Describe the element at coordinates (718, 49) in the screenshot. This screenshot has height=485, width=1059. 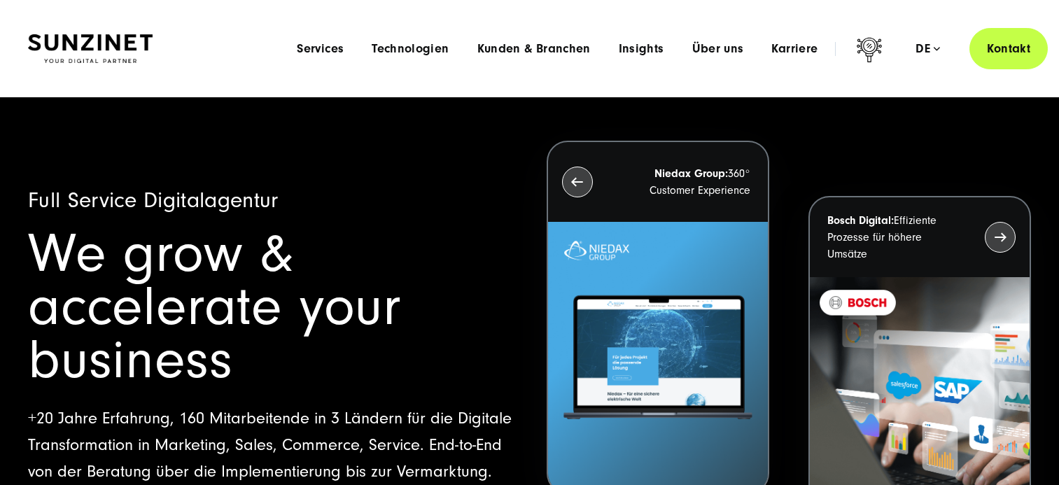
I see `a: Über uns` at that location.